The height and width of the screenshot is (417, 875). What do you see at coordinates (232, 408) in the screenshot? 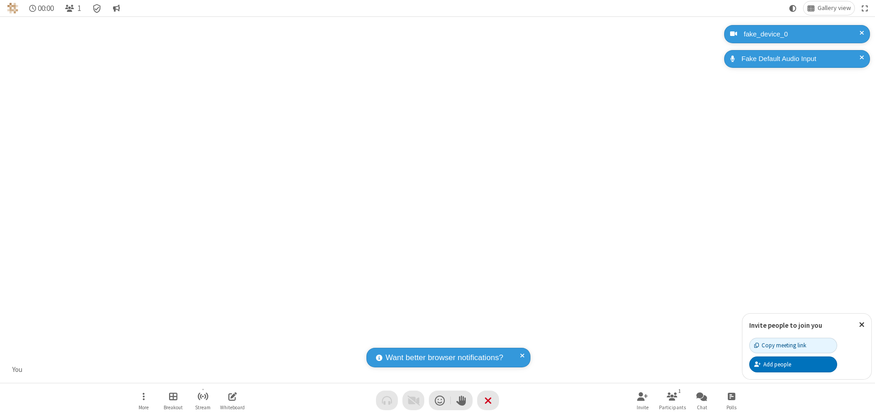
I see `span: Whiteboard` at bounding box center [232, 408].